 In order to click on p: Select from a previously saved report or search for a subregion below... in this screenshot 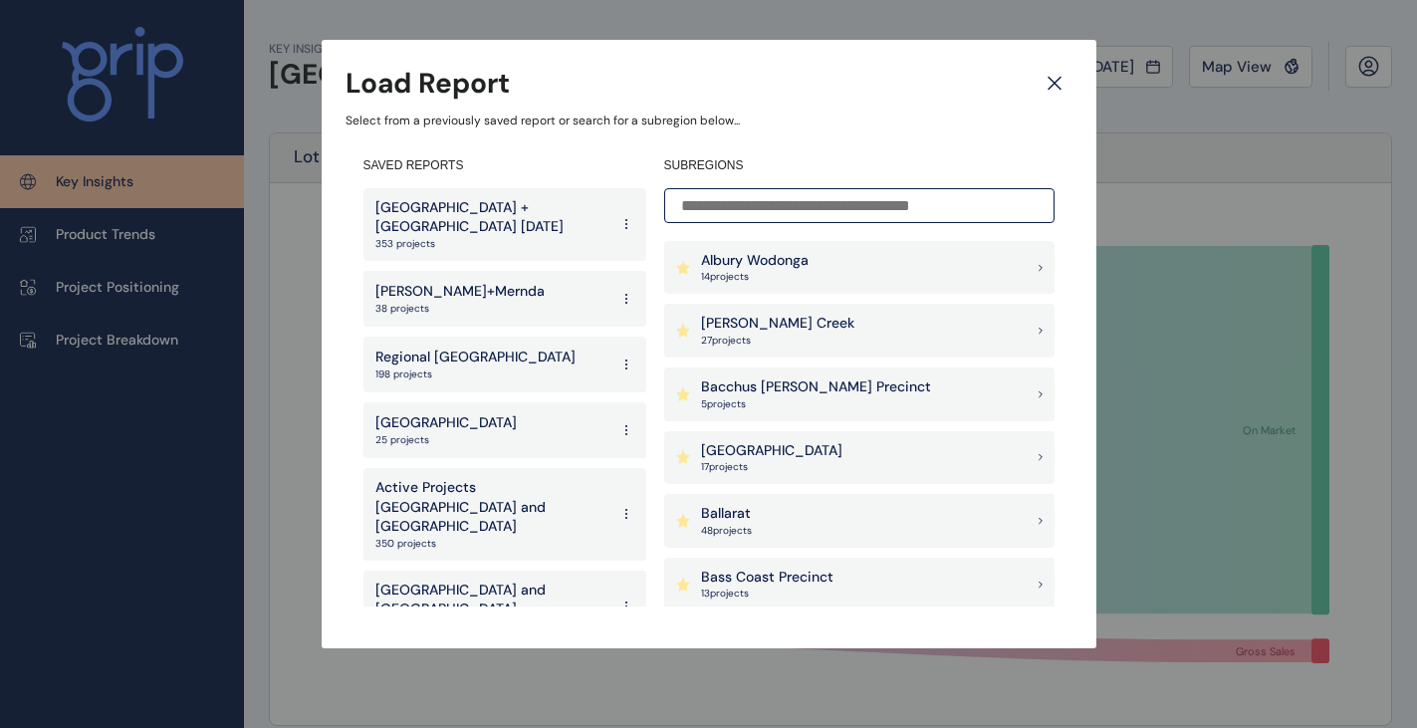, I will do `click(709, 120)`.